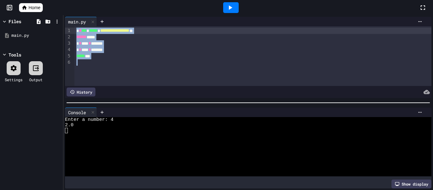 Image resolution: width=433 pixels, height=190 pixels. I want to click on span: 2.0, so click(69, 125).